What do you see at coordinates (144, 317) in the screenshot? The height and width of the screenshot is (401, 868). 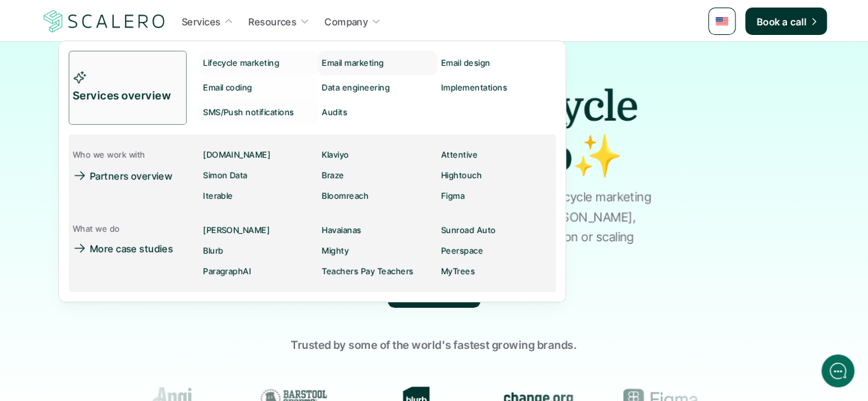 I see `span: We run on Gist` at bounding box center [144, 317].